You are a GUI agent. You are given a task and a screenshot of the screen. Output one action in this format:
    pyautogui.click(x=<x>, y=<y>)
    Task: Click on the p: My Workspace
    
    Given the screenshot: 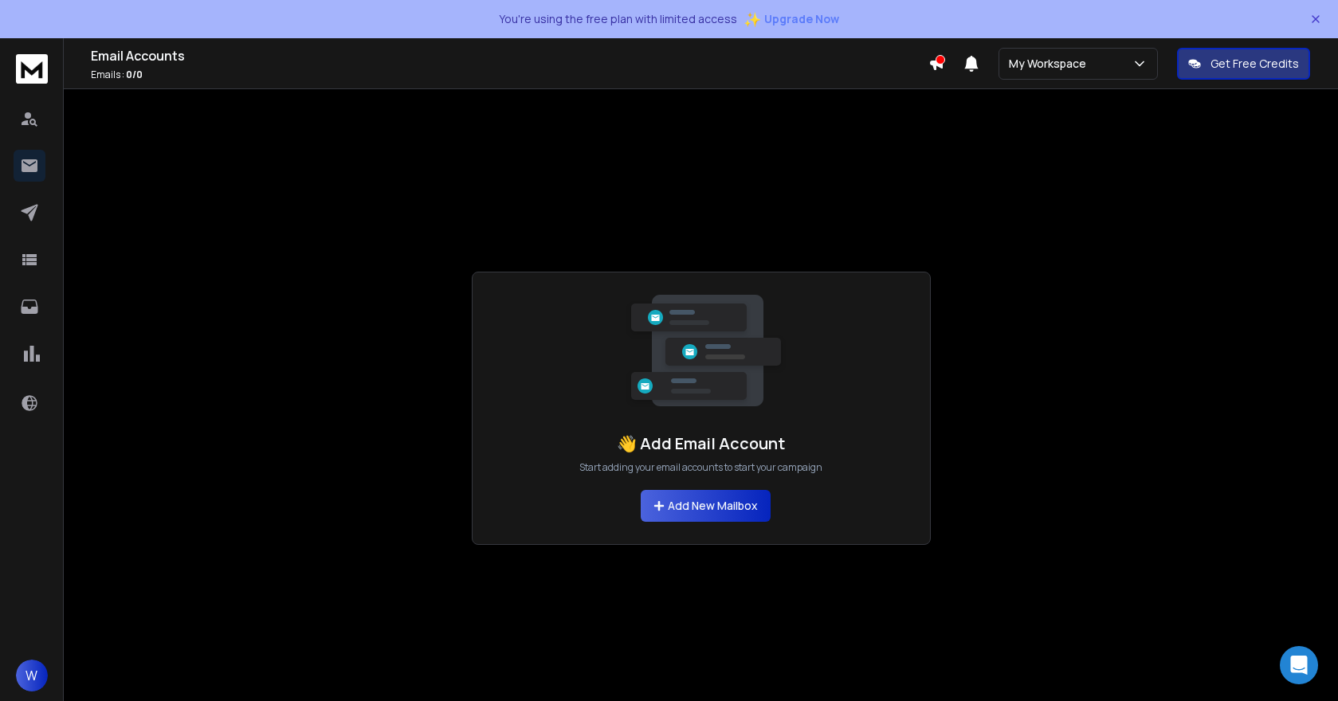 What is the action you would take?
    pyautogui.click(x=1050, y=64)
    